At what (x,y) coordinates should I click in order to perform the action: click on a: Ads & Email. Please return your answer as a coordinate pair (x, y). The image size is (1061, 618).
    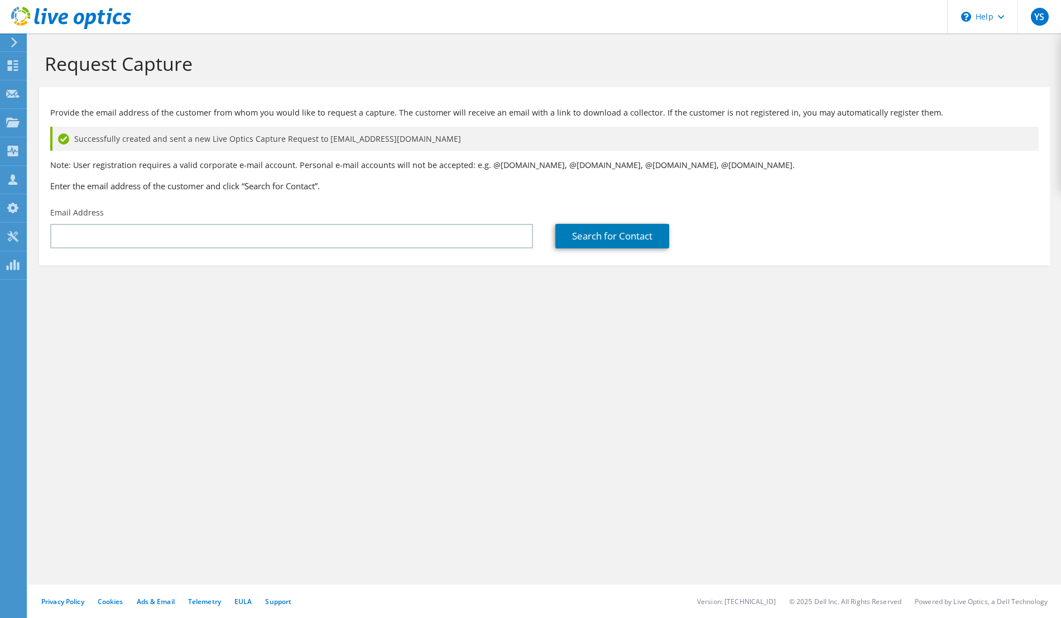
    Looking at the image, I should click on (156, 601).